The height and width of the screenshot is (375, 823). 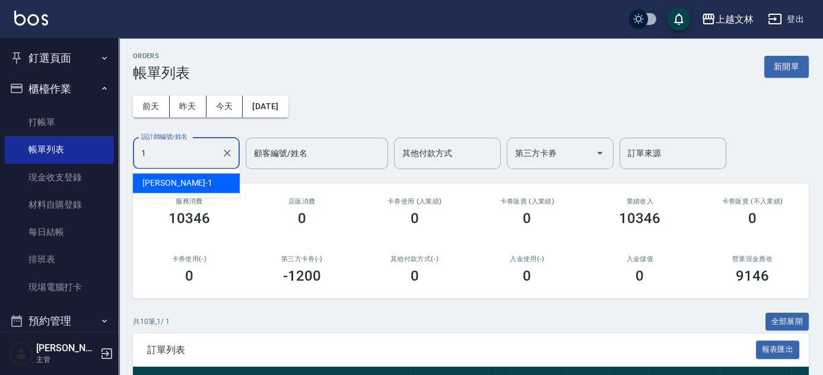 What do you see at coordinates (161, 56) in the screenshot?
I see `h2: ORDERS` at bounding box center [161, 56].